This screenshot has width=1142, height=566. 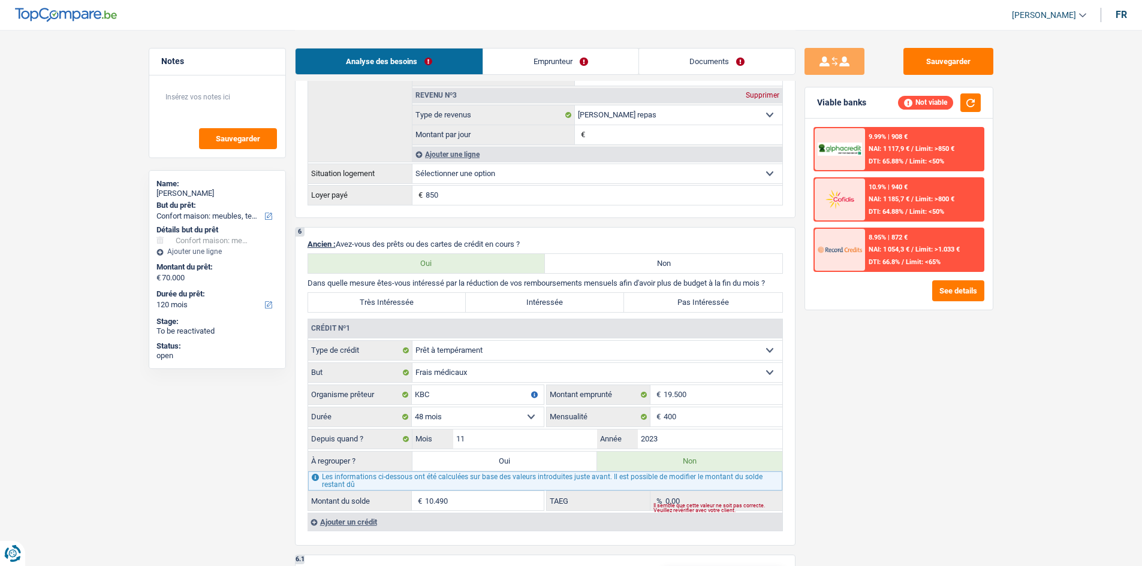 I want to click on div: Name:, so click(x=217, y=184).